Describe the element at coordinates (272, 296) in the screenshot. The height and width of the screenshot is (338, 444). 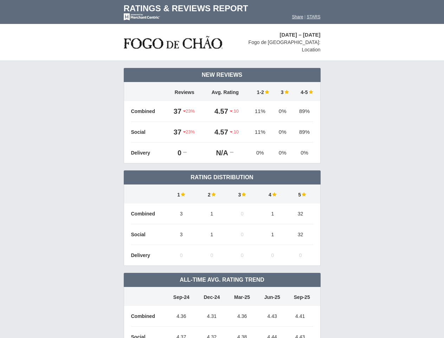
I see `td: Jun-25` at that location.